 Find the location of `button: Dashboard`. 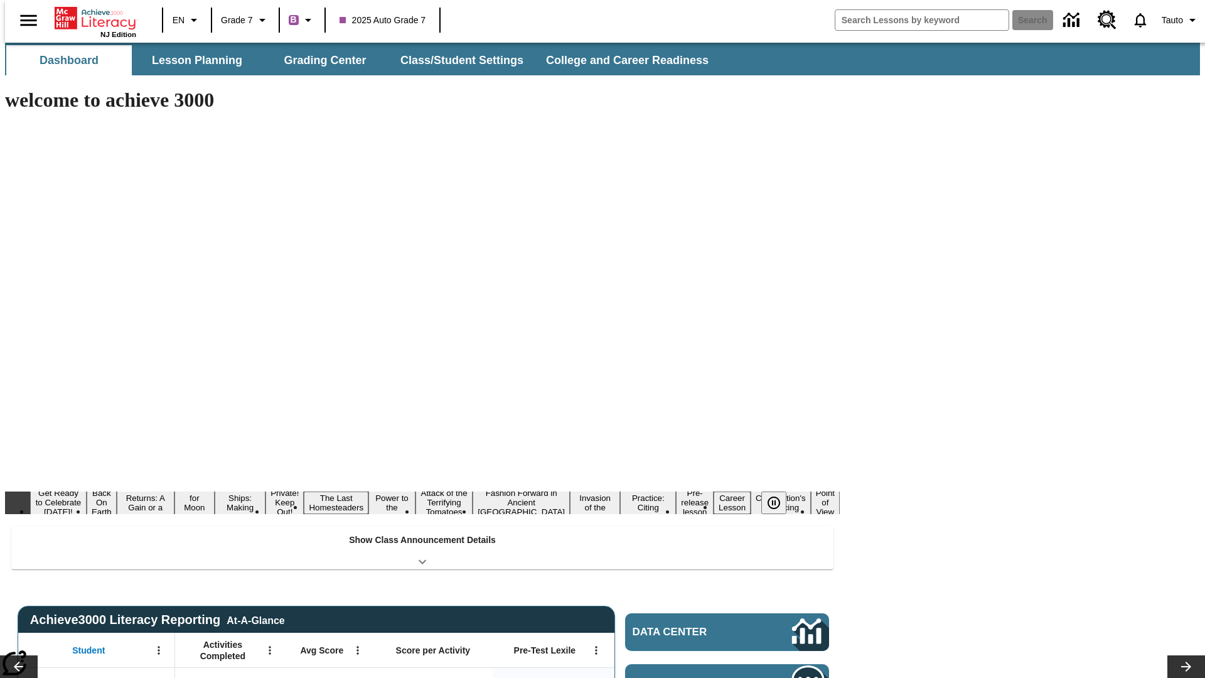

button: Dashboard is located at coordinates (69, 60).